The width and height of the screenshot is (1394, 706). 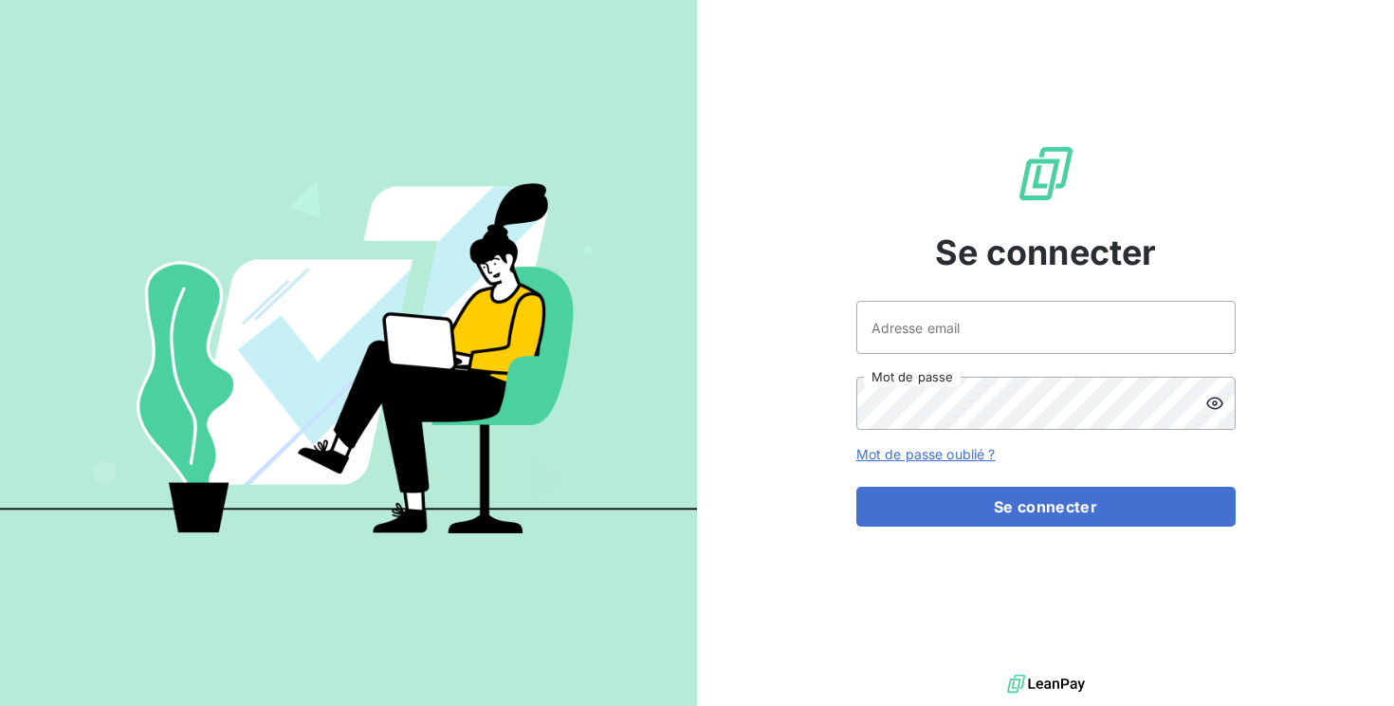 I want to click on a: Mot de passe oublié ?, so click(x=926, y=453).